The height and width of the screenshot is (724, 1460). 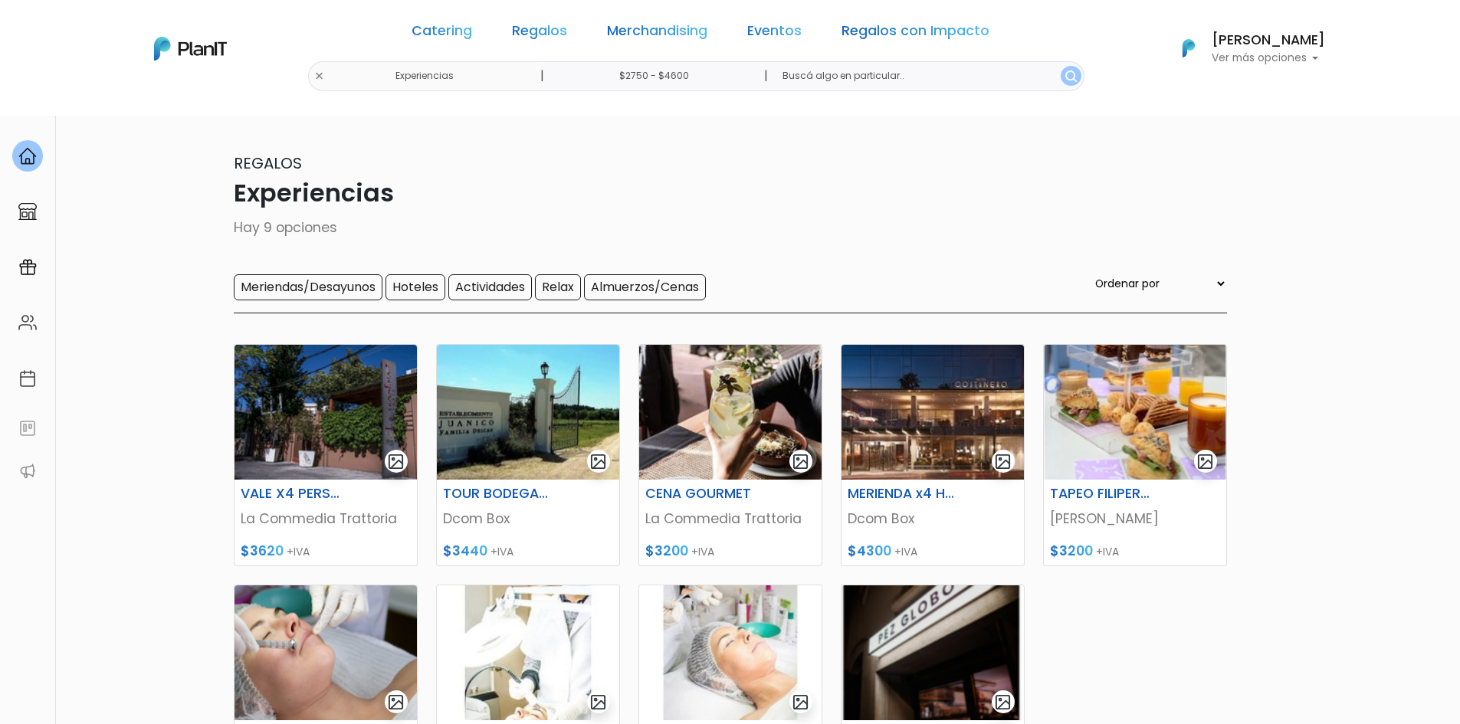 I want to click on span: $3620, so click(x=262, y=551).